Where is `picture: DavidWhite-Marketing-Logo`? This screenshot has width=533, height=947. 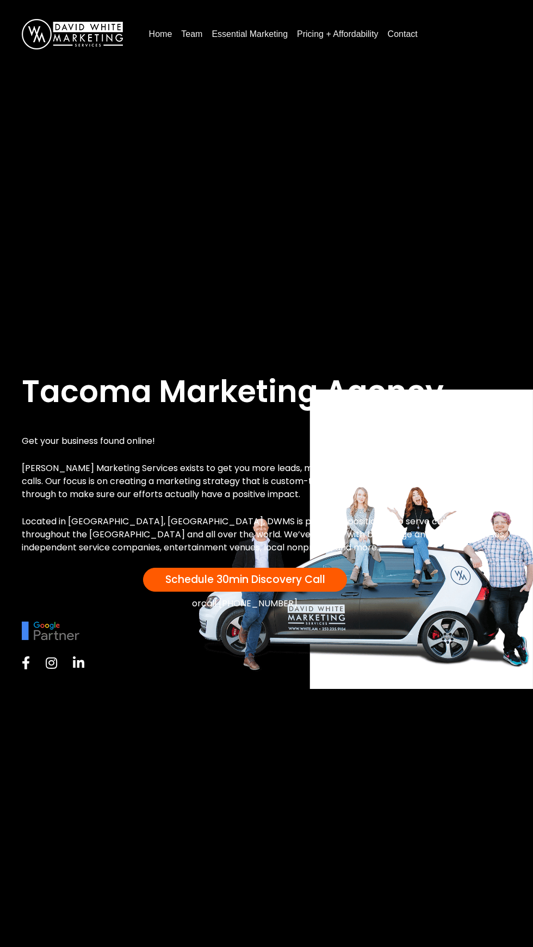
picture: DavidWhite-Marketing-Logo is located at coordinates (72, 33).